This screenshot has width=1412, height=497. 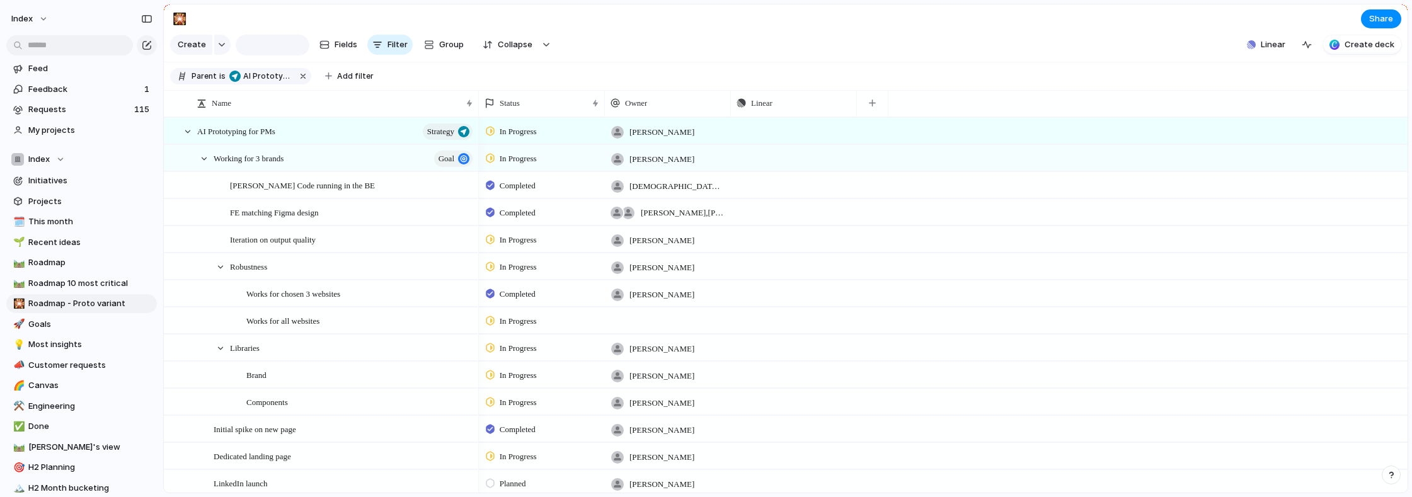 What do you see at coordinates (453, 159) in the screenshot?
I see `button: Goal` at bounding box center [453, 159].